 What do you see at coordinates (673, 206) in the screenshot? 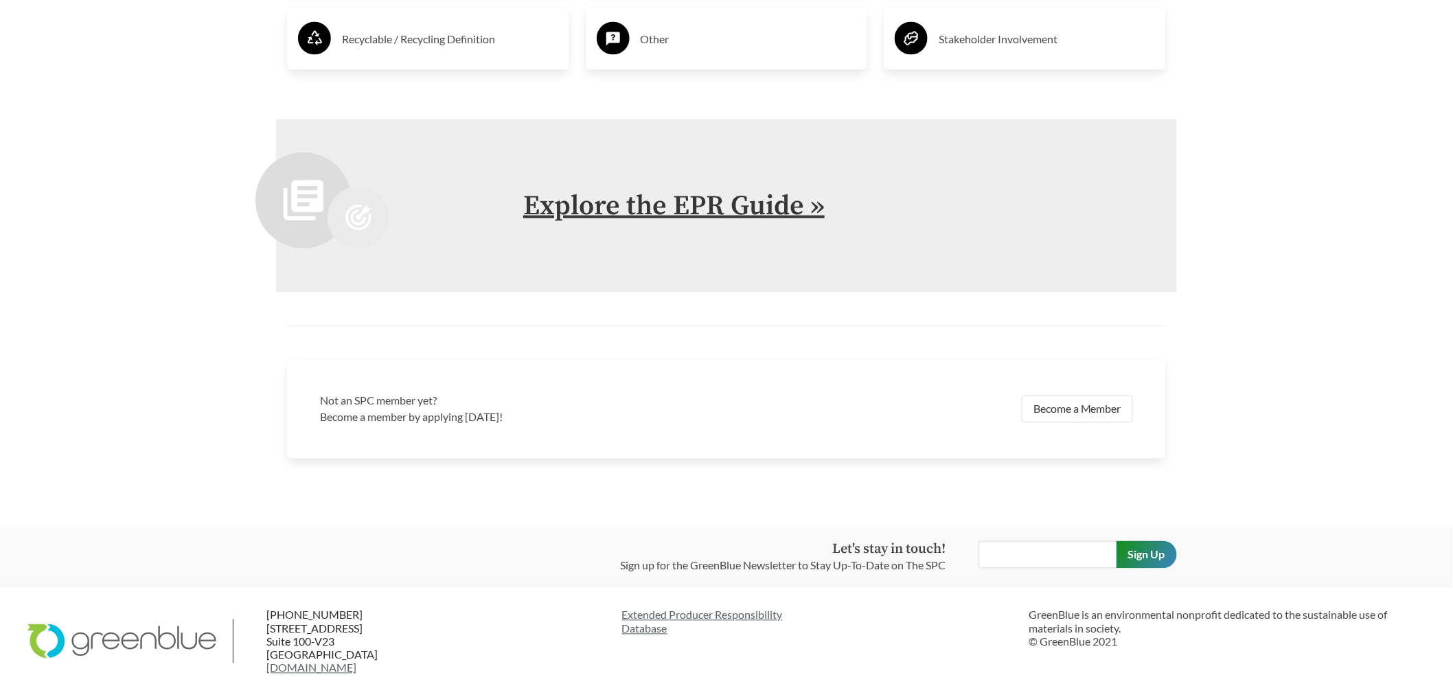
I see `a: Explore the EPR Guide »` at bounding box center [673, 206].